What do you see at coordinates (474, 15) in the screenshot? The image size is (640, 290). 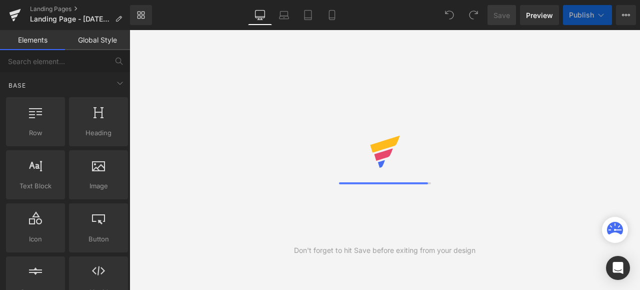 I see `button: Redo` at bounding box center [474, 15].